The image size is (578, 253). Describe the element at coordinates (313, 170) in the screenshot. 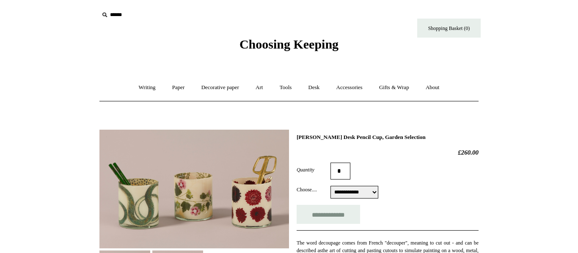

I see `label: Quantity` at that location.